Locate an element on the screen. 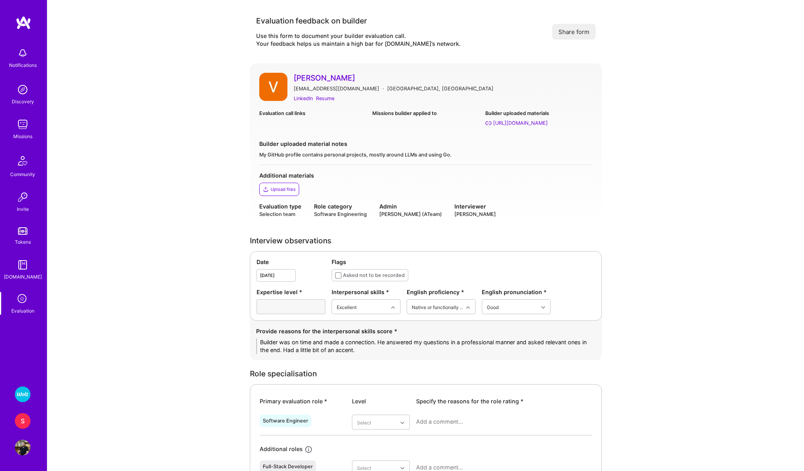  button: Share form is located at coordinates (574, 32).